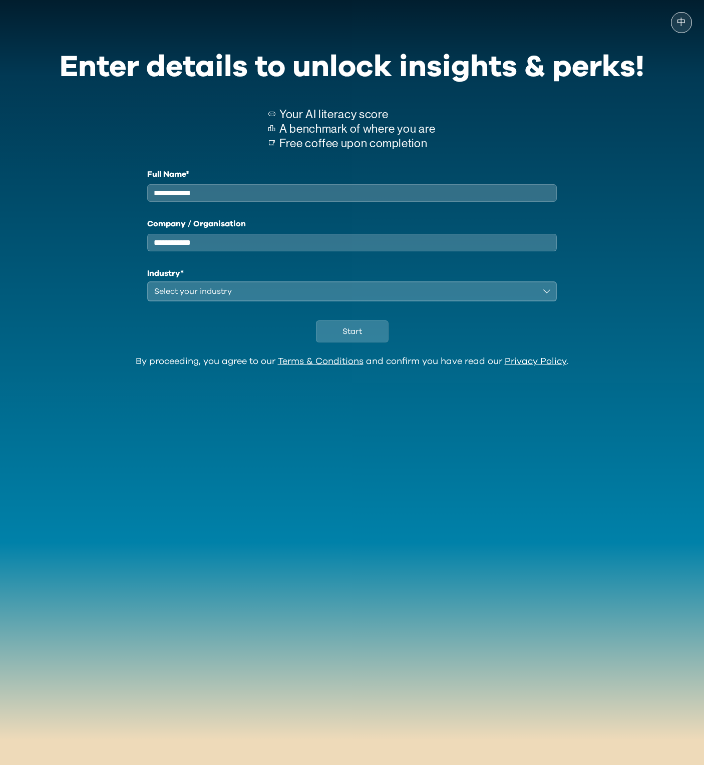 This screenshot has height=765, width=704. What do you see at coordinates (321, 362) in the screenshot?
I see `a: Terms & Conditions` at bounding box center [321, 362].